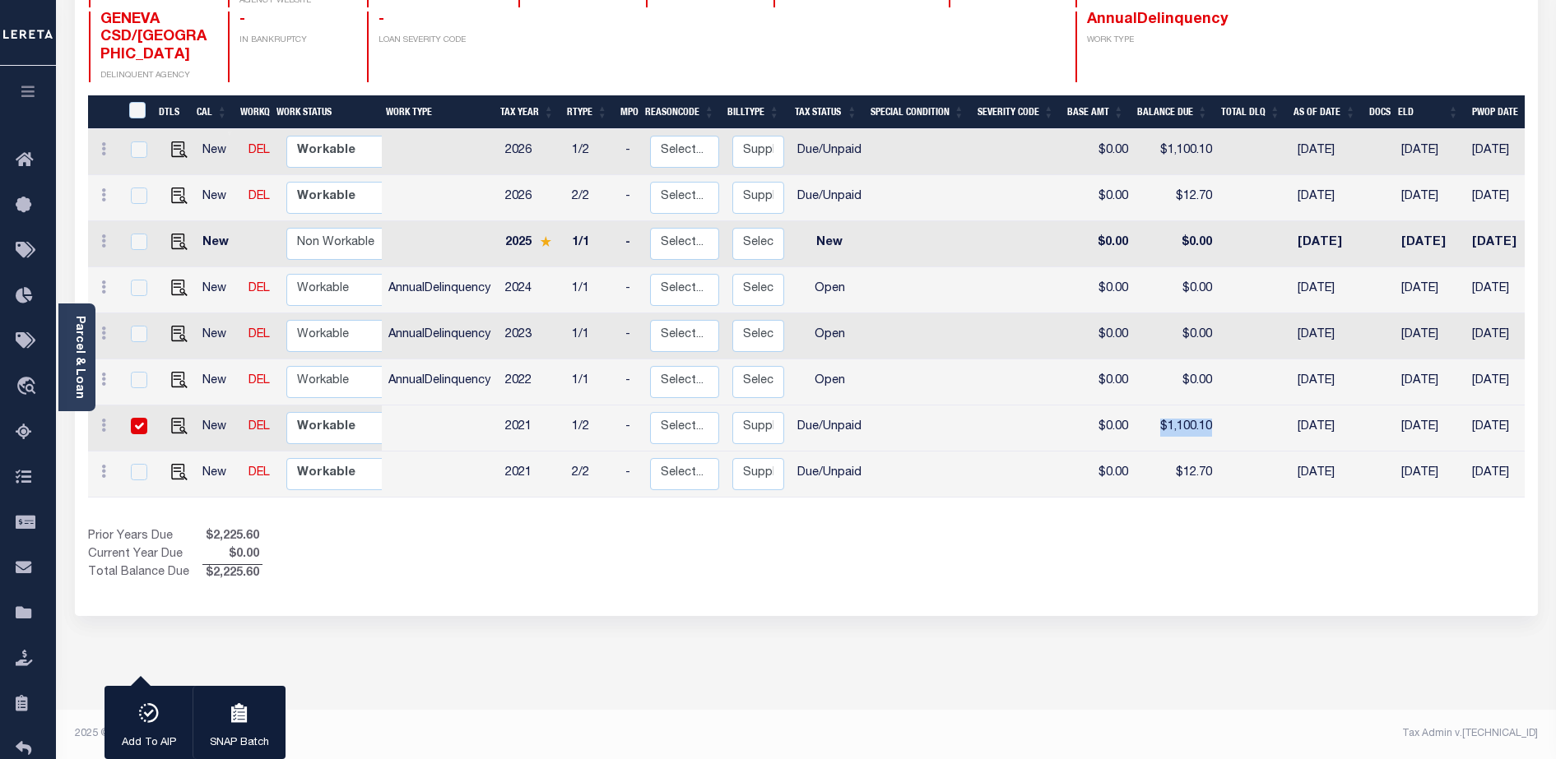 The width and height of the screenshot is (1556, 759). Describe the element at coordinates (1428, 112) in the screenshot. I see `th: ELD: activate to sort column ascending` at that location.